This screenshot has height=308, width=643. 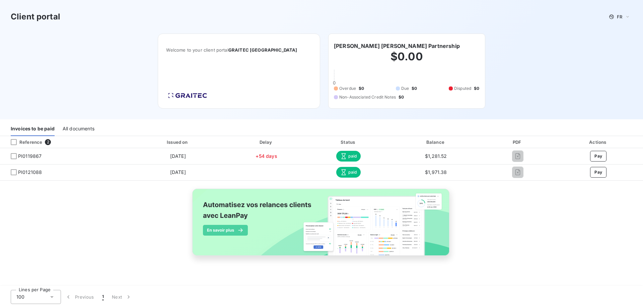 What do you see at coordinates (436, 142) in the screenshot?
I see `div: Balance` at bounding box center [436, 142].